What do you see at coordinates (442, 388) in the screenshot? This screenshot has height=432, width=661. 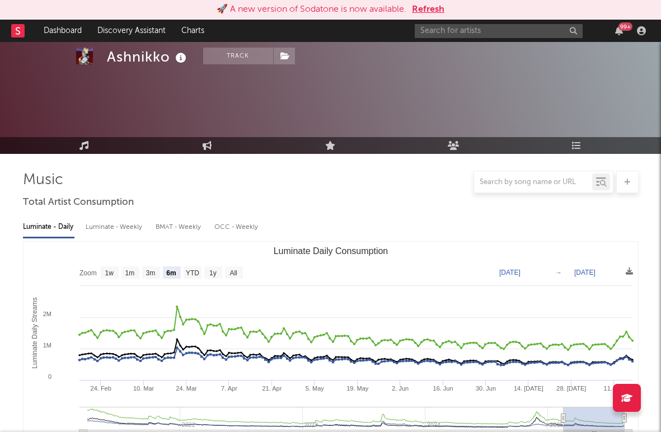 I see `text: 16. Jun` at bounding box center [442, 388].